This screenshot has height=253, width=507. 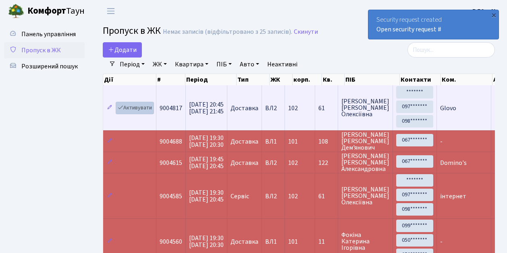 What do you see at coordinates (240, 197) in the screenshot?
I see `span: Сервіс` at bounding box center [240, 197].